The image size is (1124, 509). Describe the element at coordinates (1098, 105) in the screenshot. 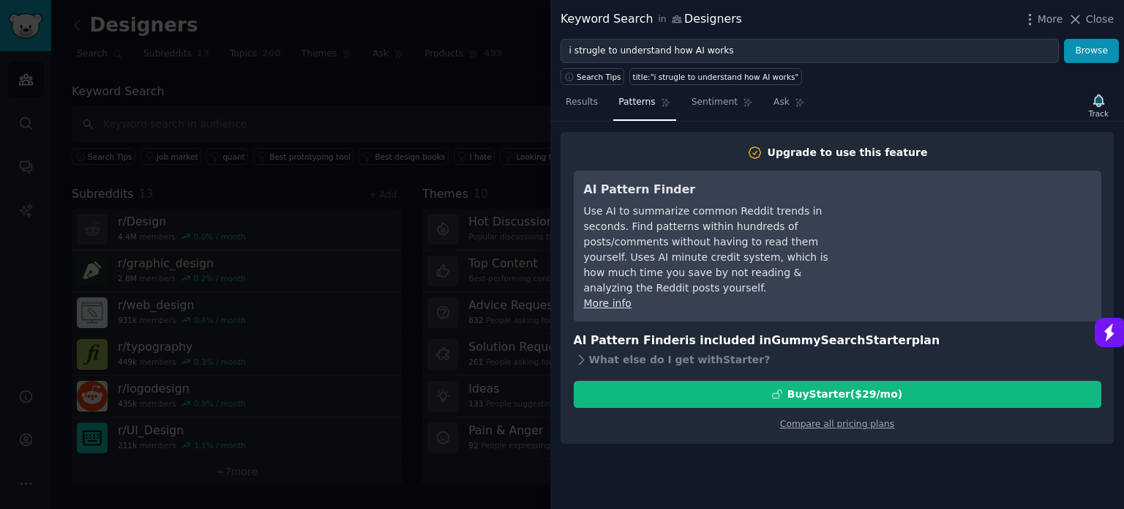

I see `button: Track` at that location.